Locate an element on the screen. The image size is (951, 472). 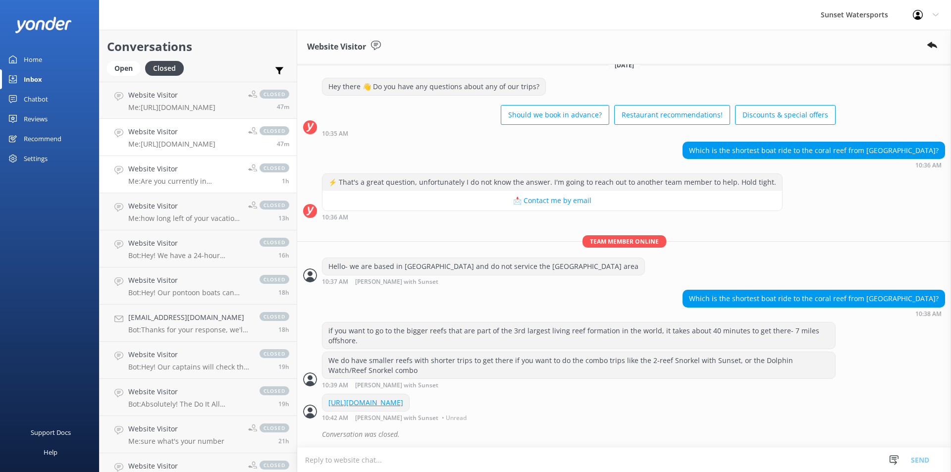
span: Sep 05 2025 09:43am (UTC -05:00) America/Cancun is located at coordinates (283, 107).